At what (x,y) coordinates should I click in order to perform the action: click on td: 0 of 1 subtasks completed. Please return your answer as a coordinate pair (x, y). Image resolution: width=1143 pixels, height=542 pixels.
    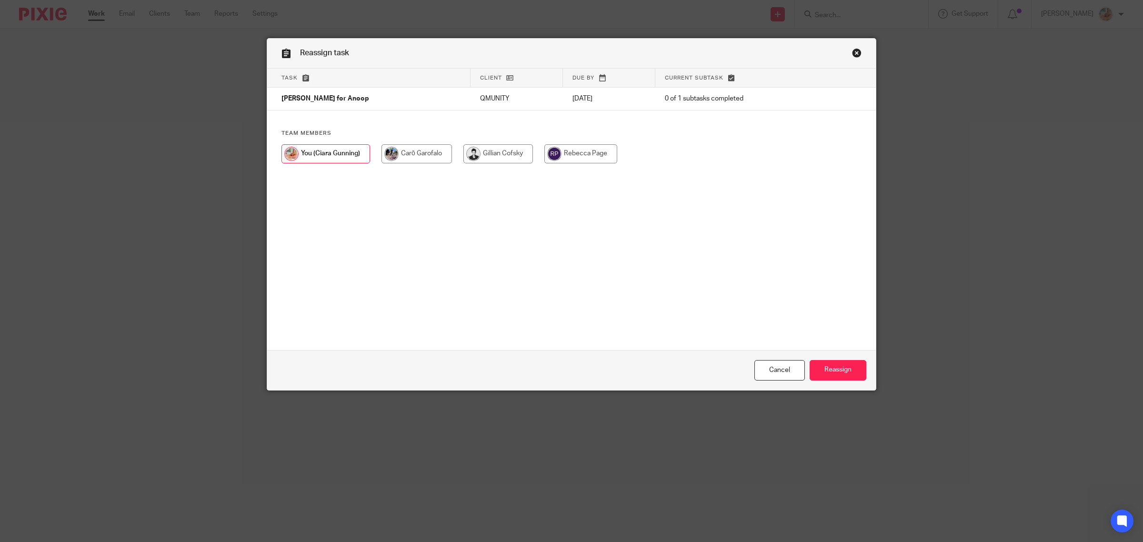
    Looking at the image, I should click on (741, 99).